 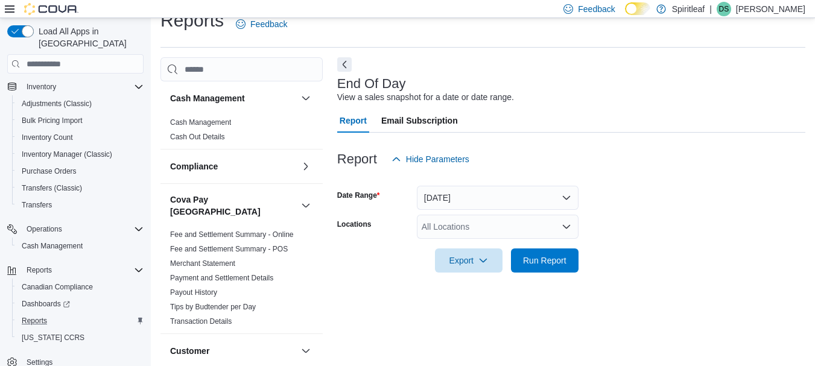 I want to click on div: Danielle S, so click(x=724, y=9).